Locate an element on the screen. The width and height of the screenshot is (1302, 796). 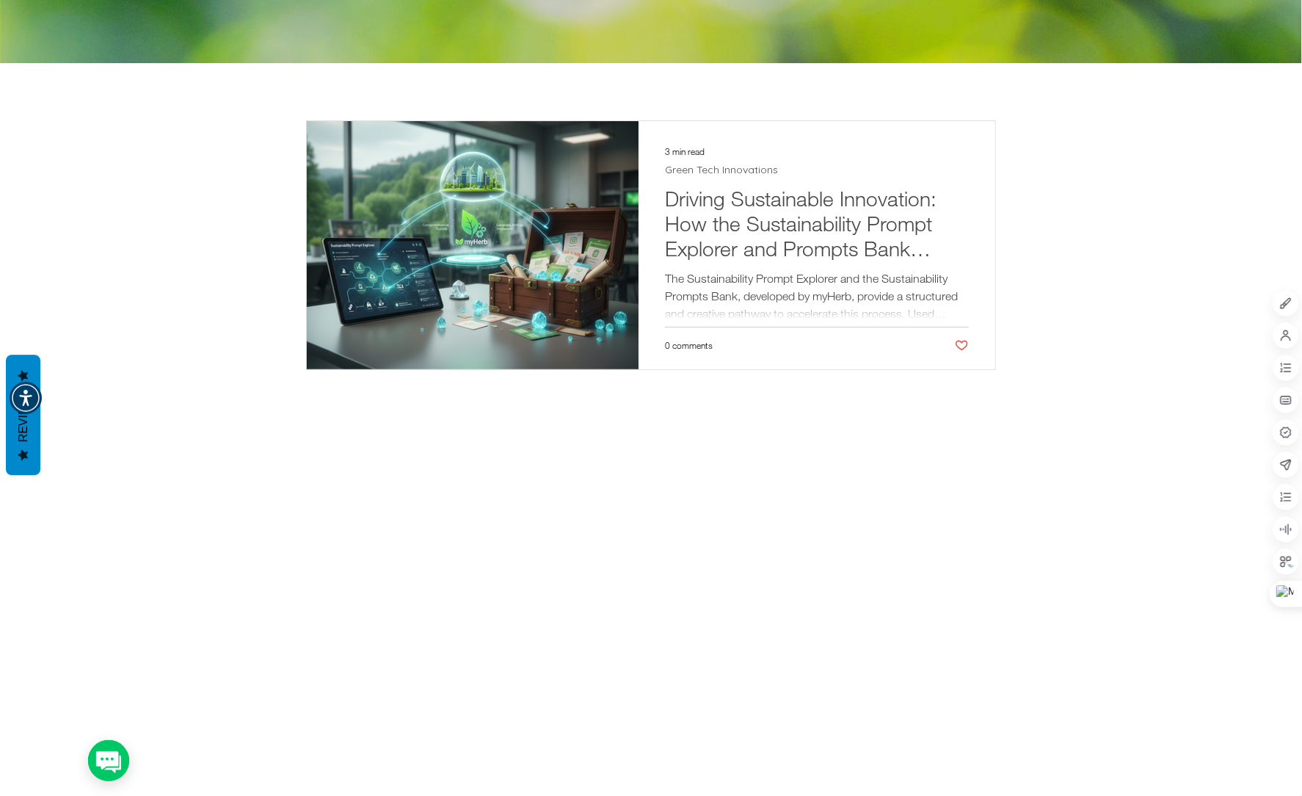
a: Green Tech Innovations is located at coordinates (722, 170).